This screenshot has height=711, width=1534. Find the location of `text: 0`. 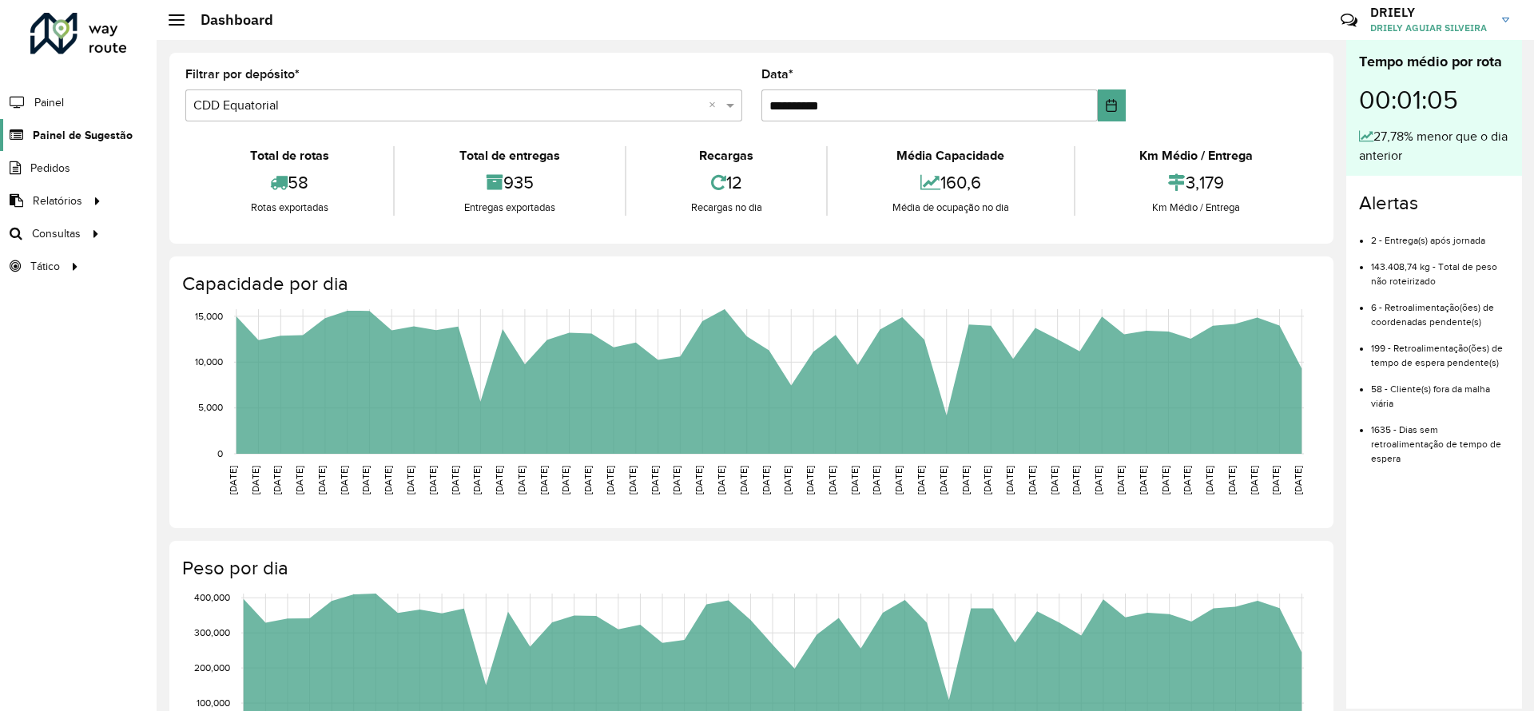

text: 0 is located at coordinates (220, 453).